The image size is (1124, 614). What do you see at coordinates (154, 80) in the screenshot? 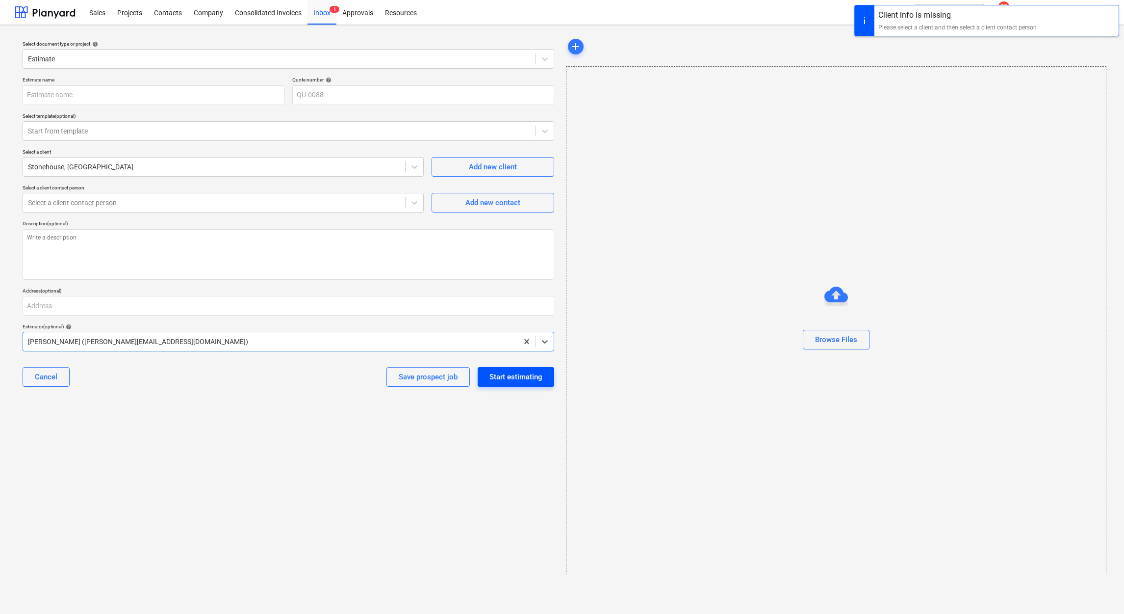
I see `p: Estimate name` at bounding box center [154, 80].